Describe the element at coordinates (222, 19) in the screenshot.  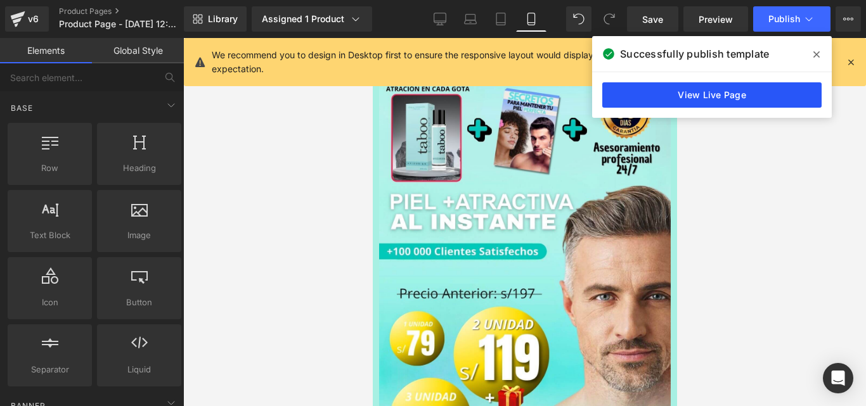
I see `span: Library` at that location.